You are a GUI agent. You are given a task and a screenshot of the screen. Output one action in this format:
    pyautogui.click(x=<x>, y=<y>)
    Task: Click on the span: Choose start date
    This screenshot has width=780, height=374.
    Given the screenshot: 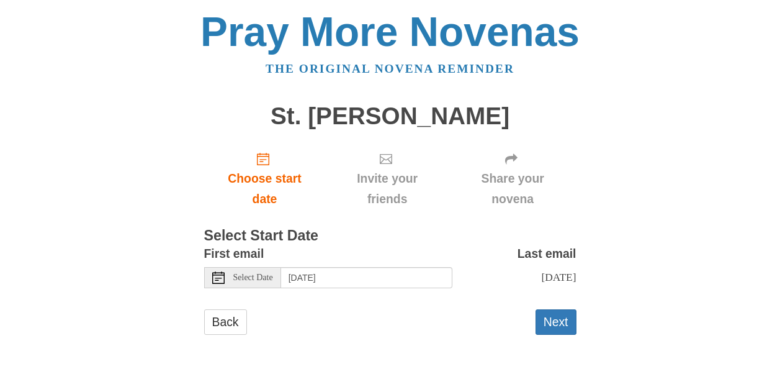 What is the action you would take?
    pyautogui.click(x=265, y=189)
    